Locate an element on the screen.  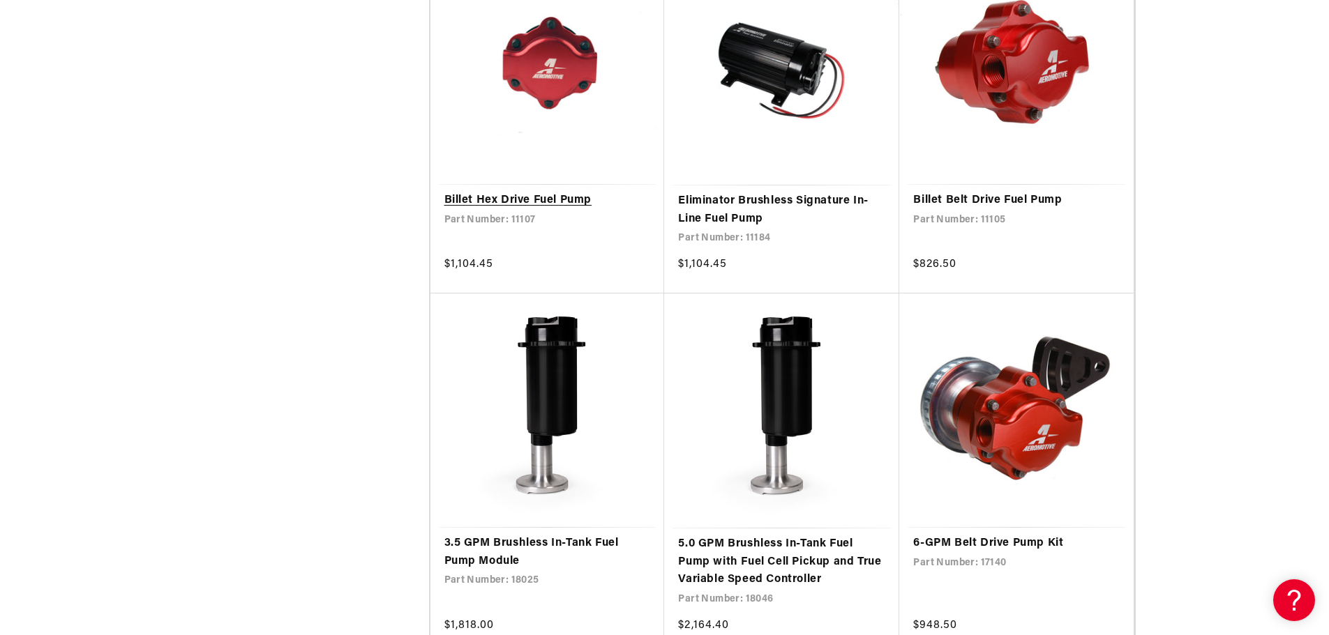
a: 5.0 GPM Brushless In-Tank Fuel Pump with Fuel Cell Pickup and True Variable Speed Controller is located at coordinates (781, 562).